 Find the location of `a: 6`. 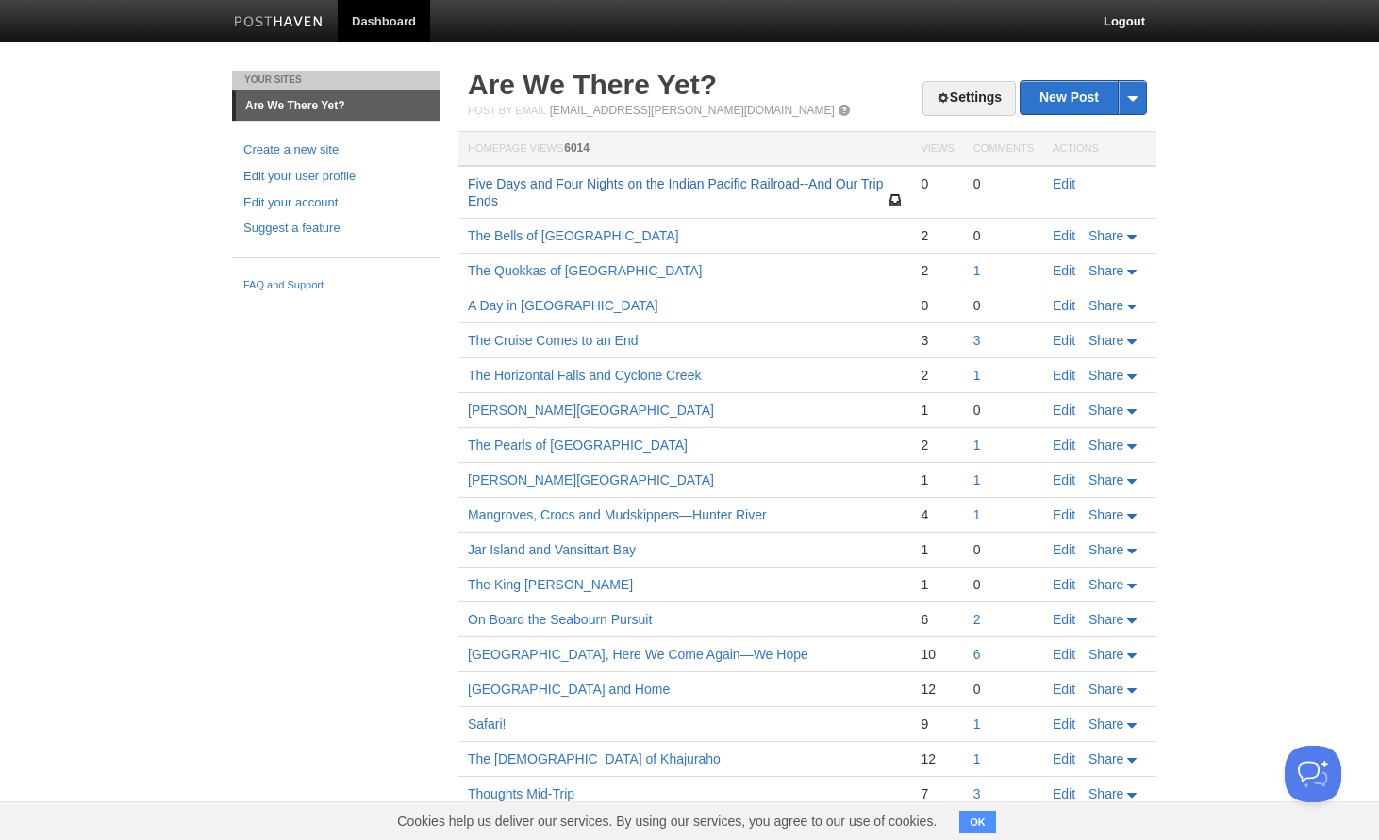

a: 6 is located at coordinates (977, 654).